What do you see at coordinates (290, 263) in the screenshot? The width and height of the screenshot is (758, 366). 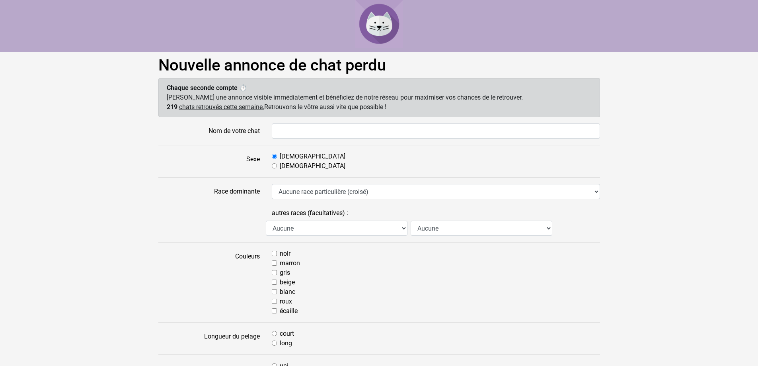 I see `label: marron` at bounding box center [290, 263].